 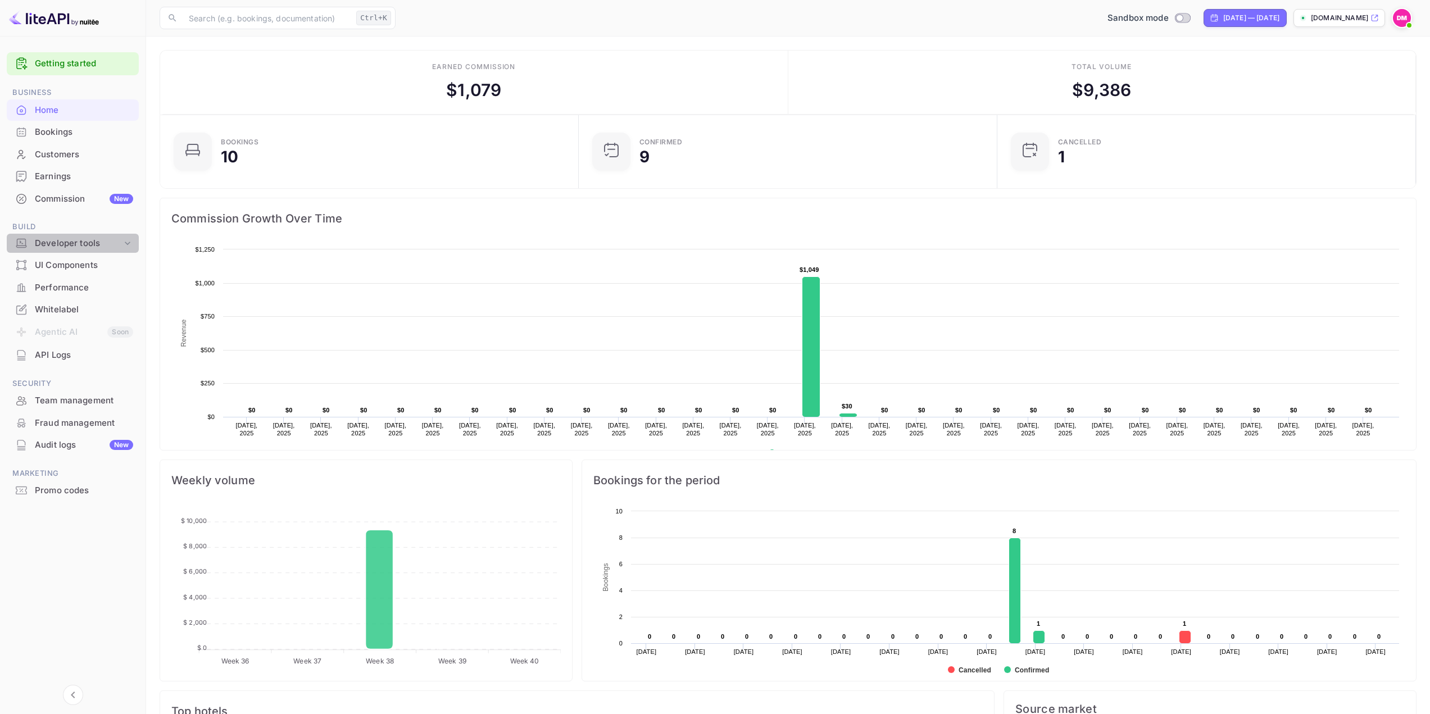 What do you see at coordinates (229, 157) in the screenshot?
I see `div: 10` at bounding box center [229, 157].